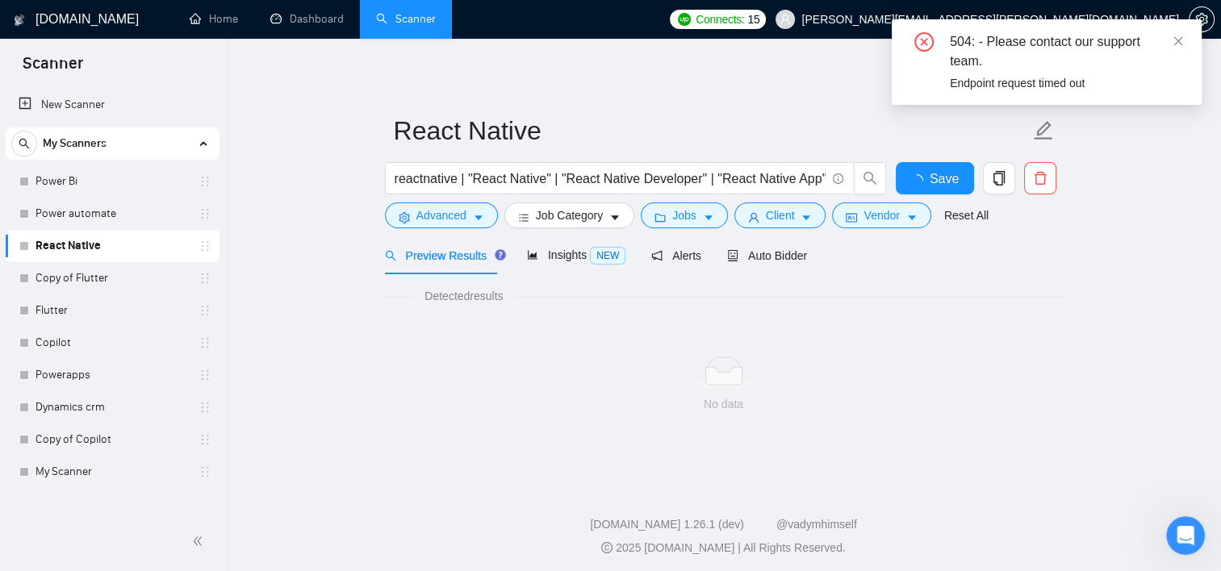  Describe the element at coordinates (676, 256) in the screenshot. I see `span: Alerts` at that location.